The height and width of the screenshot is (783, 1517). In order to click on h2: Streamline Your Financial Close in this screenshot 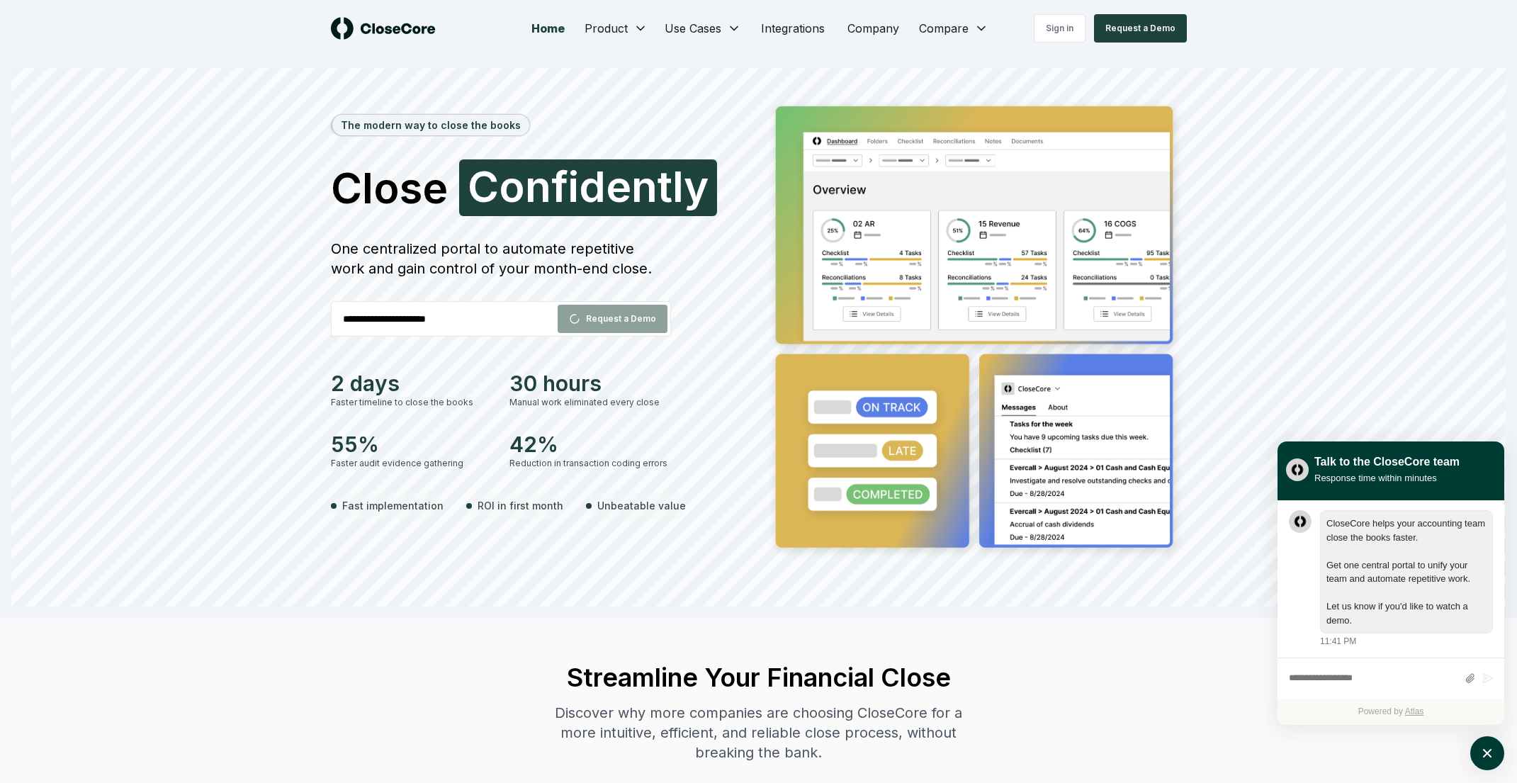, I will do `click(759, 677)`.